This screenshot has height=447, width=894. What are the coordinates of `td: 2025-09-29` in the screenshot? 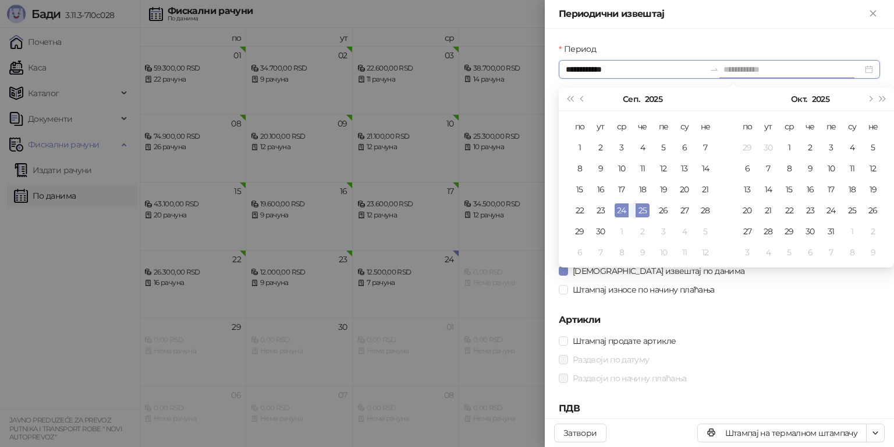 It's located at (748, 147).